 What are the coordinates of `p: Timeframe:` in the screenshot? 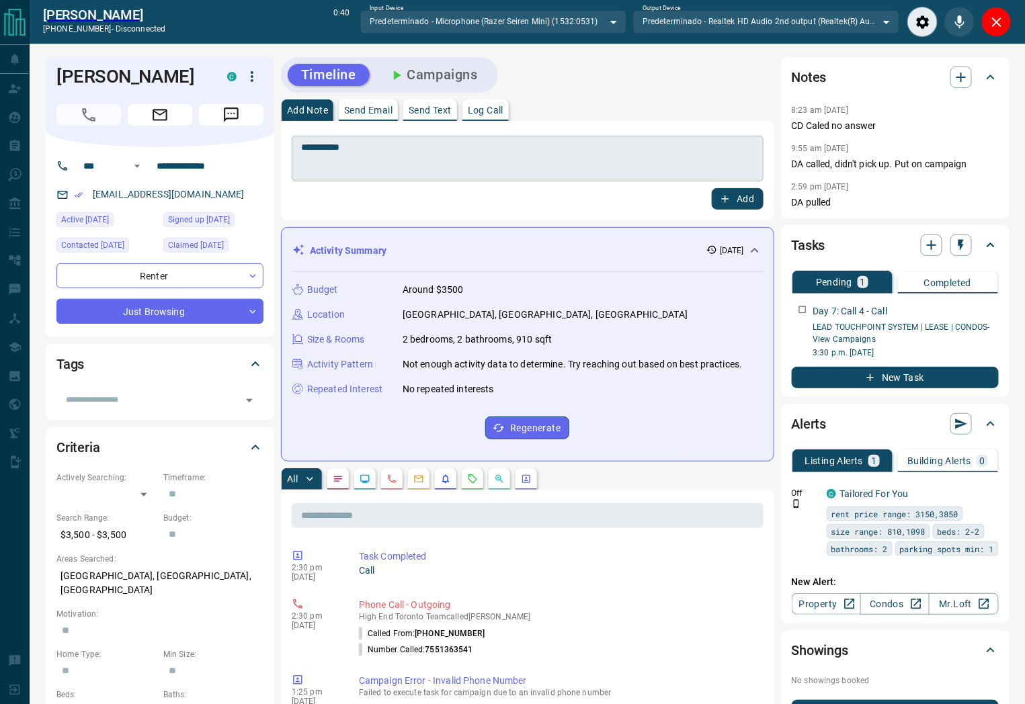 It's located at (213, 478).